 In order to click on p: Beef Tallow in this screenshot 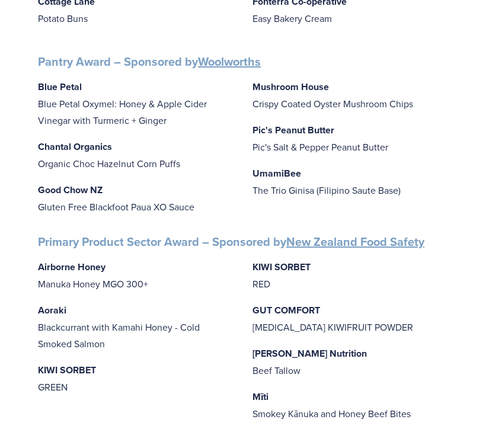, I will do `click(350, 361)`.